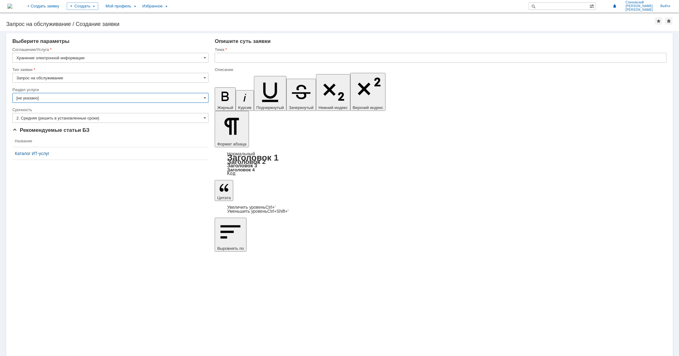  I want to click on a: Перейти на домашнюю страницу, so click(10, 6).